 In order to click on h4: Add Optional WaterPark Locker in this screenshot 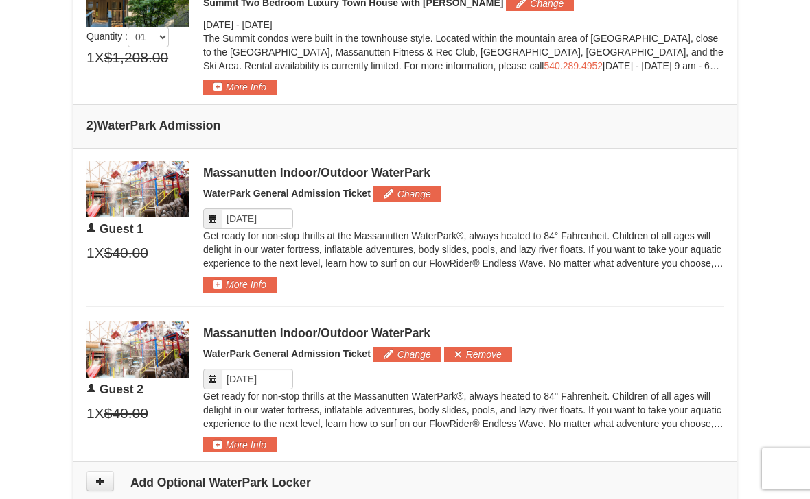, I will do `click(405, 483)`.